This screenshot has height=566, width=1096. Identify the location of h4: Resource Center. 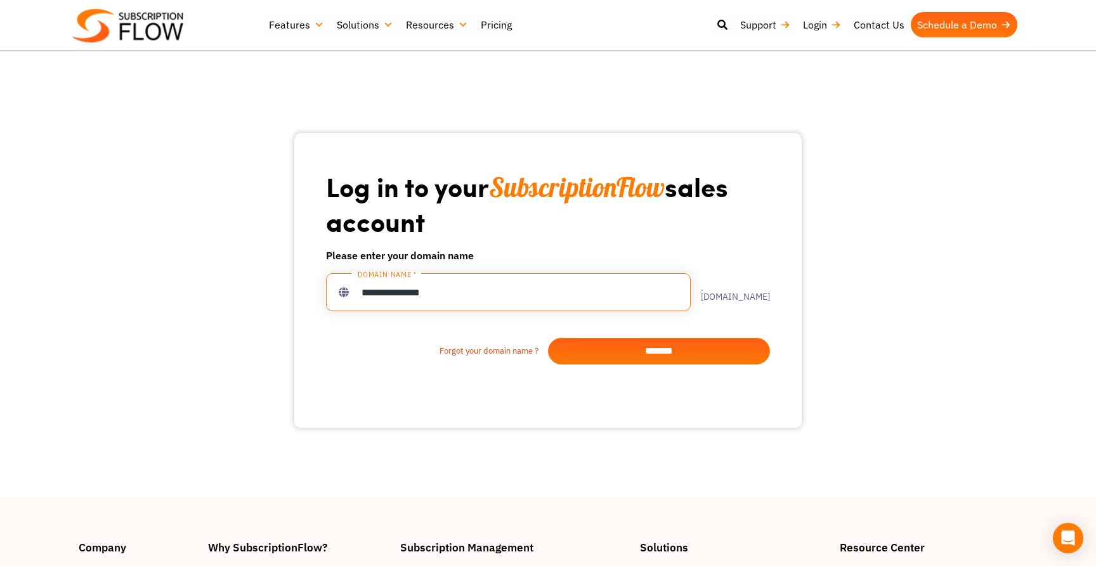
(929, 547).